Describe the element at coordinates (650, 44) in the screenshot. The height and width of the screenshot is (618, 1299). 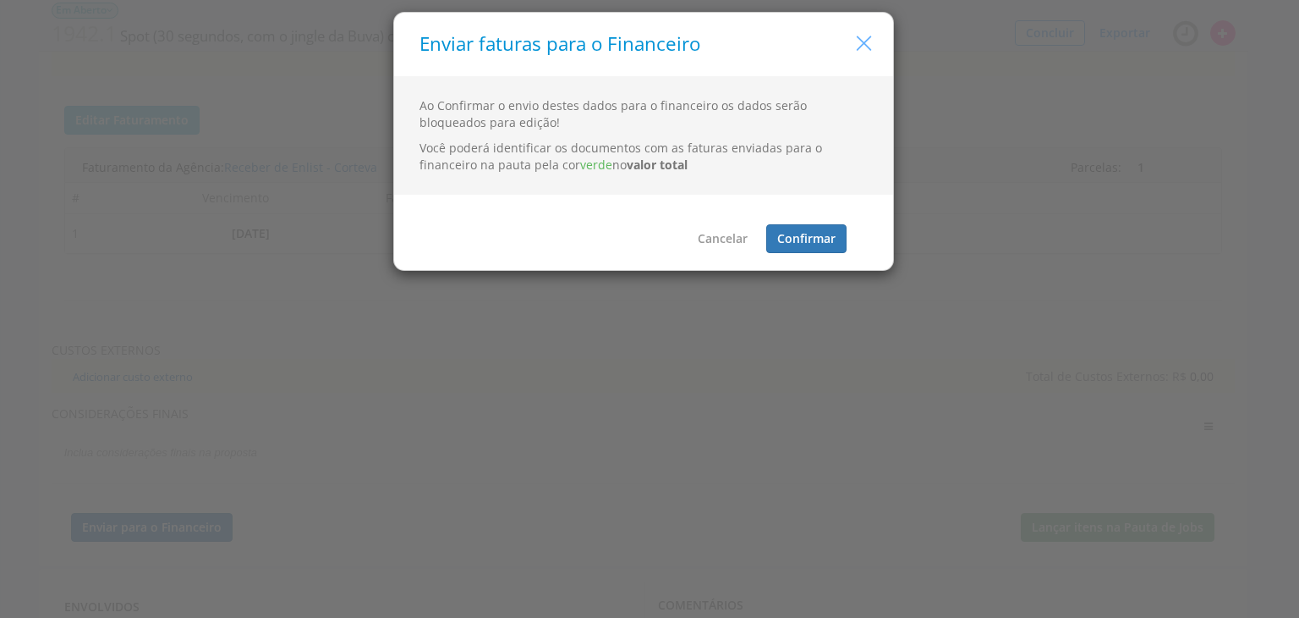
I see `h5: Enviar faturas para o Financeiro` at that location.